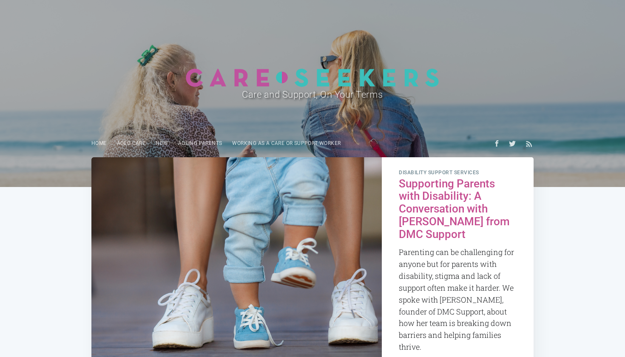  Describe the element at coordinates (313, 94) in the screenshot. I see `h2: Care and Support, On Your Terms` at that location.